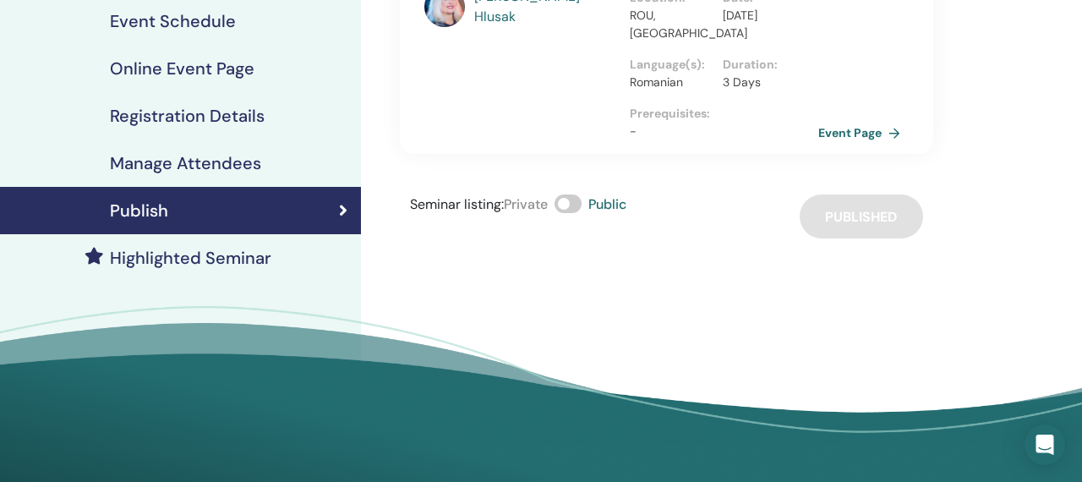  Describe the element at coordinates (182, 68) in the screenshot. I see `h4: Online Event Page` at that location.